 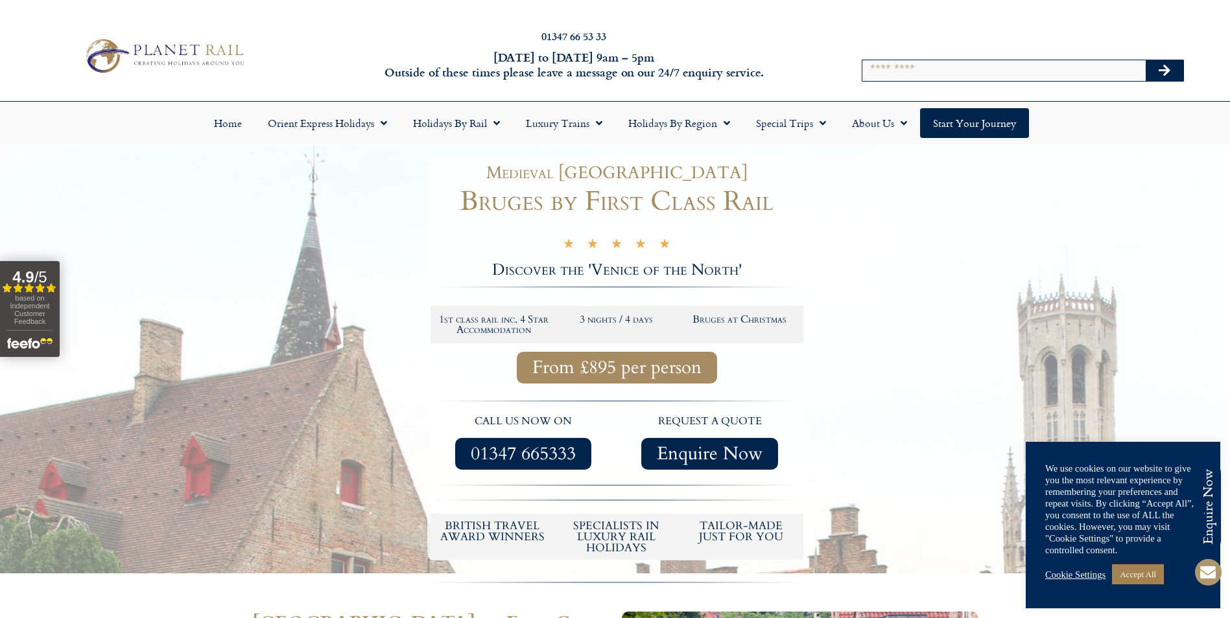 What do you see at coordinates (617, 368) in the screenshot?
I see `span: From £895 per person` at bounding box center [617, 368].